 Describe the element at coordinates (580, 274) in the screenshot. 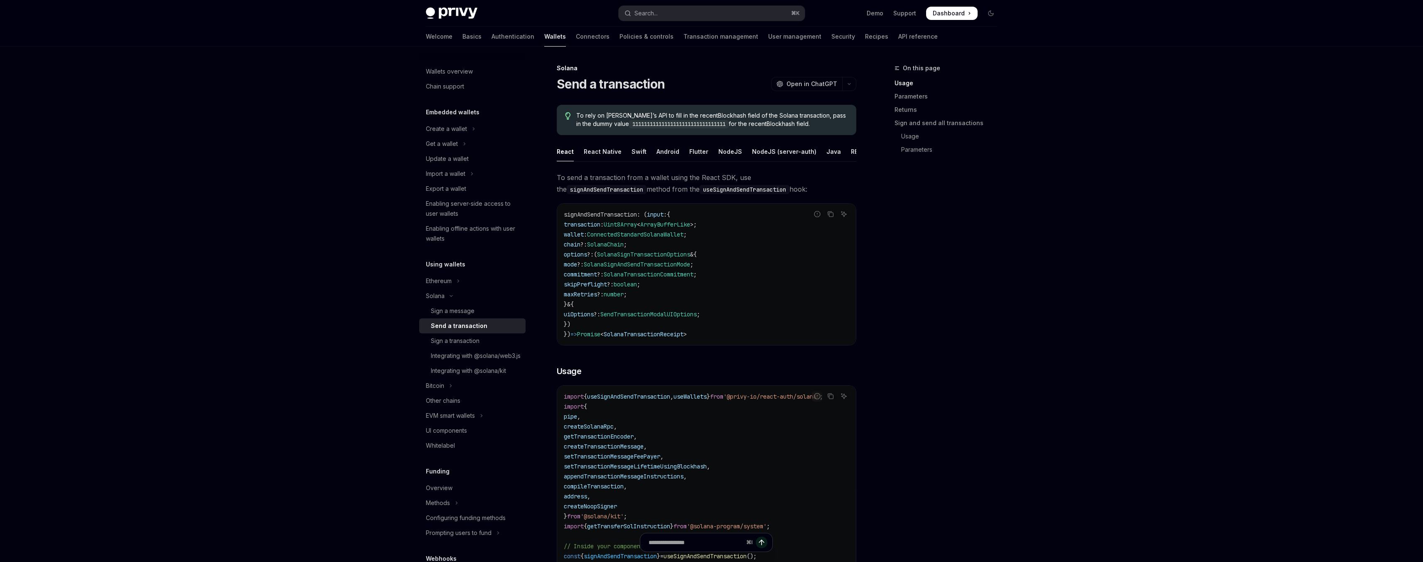

I see `span: commitment` at that location.